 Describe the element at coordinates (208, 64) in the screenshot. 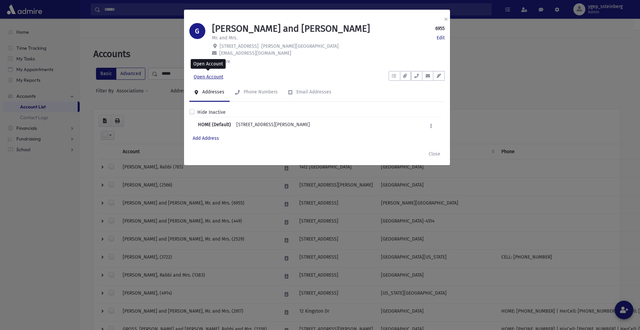

I see `div: Open Account` at that location.